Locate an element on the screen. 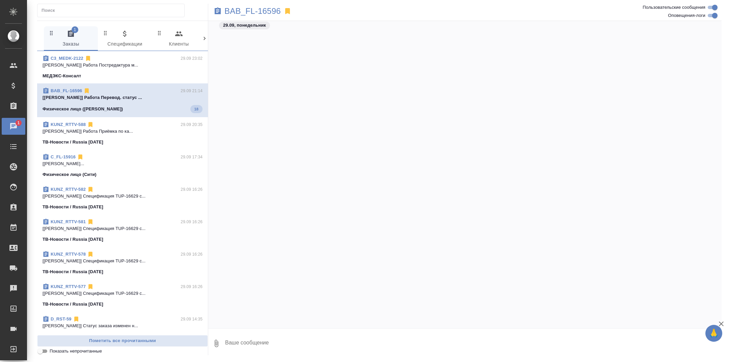 The height and width of the screenshot is (362, 729). span: Пользовательские сообщения is located at coordinates (674, 7).